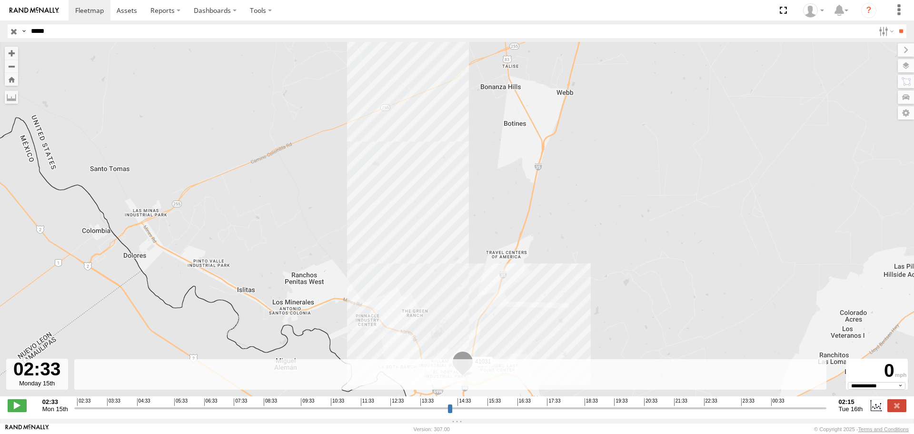  Describe the element at coordinates (240, 402) in the screenshot. I see `span: 07:33` at that location.